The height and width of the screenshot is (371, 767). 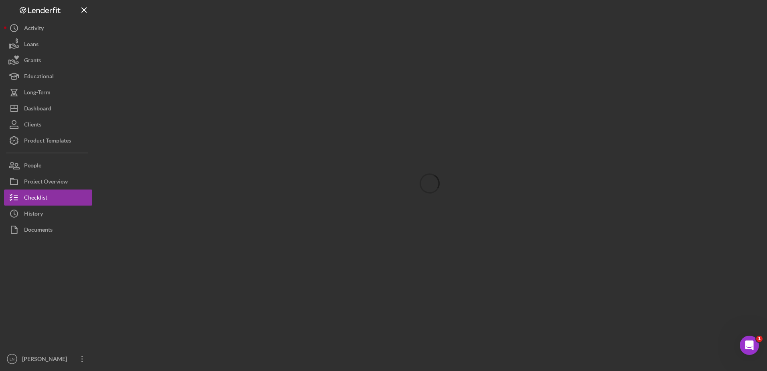 What do you see at coordinates (48, 108) in the screenshot?
I see `button: Dashboard` at bounding box center [48, 108].